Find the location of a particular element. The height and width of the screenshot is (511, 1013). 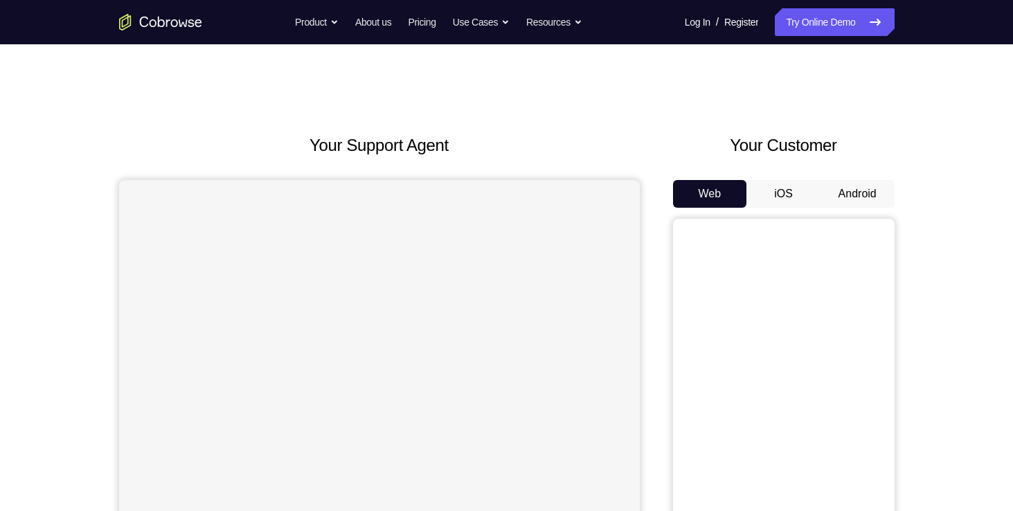

a: Go to the home page is located at coordinates (161, 22).